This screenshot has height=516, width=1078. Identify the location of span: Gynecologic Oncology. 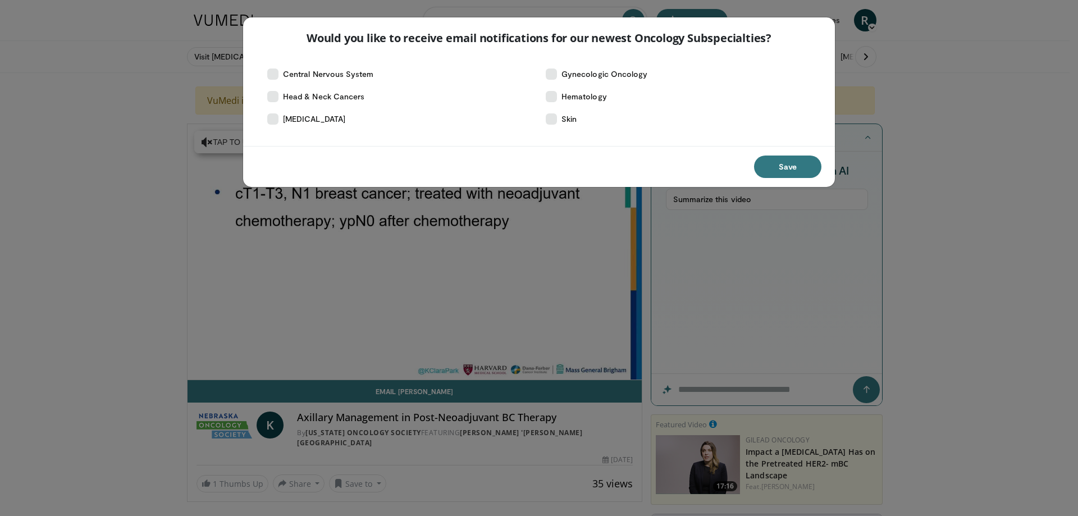
(604, 74).